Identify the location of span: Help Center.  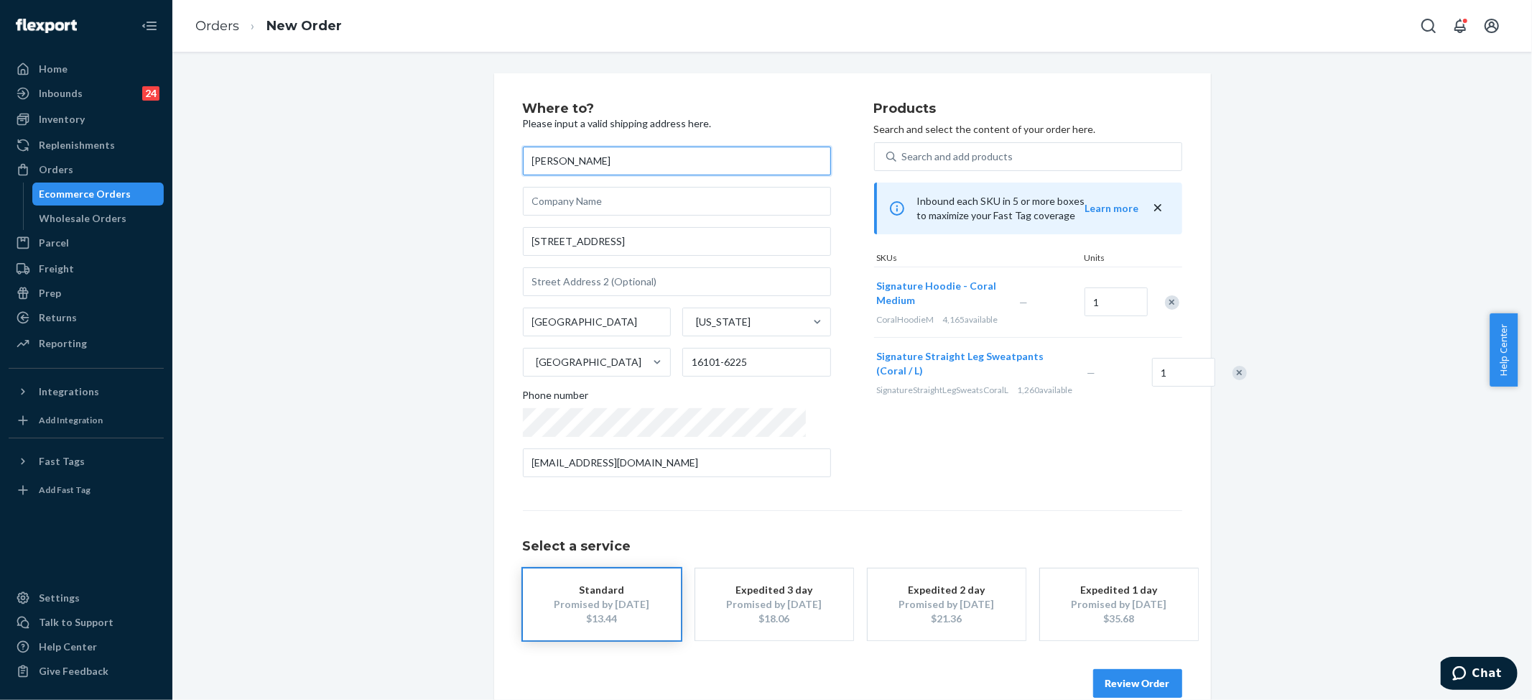
(1503, 350).